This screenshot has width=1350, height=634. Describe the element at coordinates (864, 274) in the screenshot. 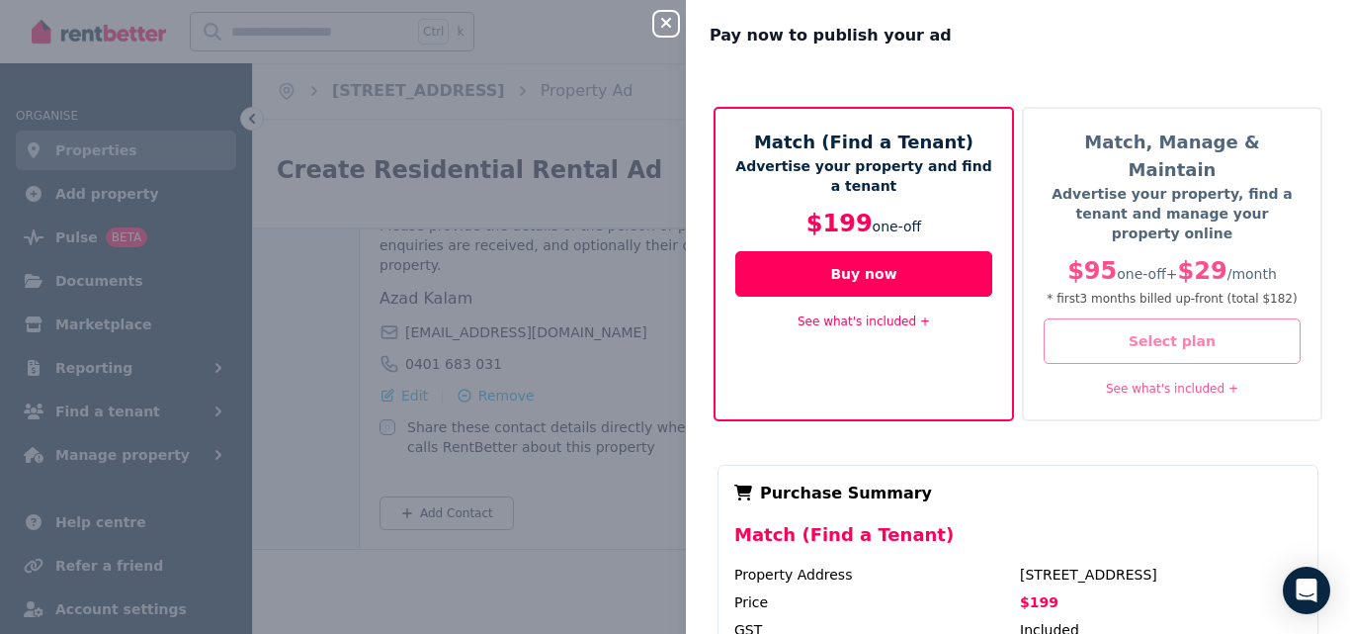

I see `button: Buy now` at that location.